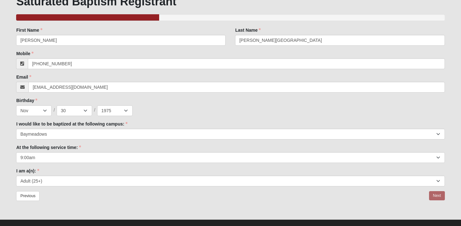  I want to click on label: I am a(n):, so click(28, 171).